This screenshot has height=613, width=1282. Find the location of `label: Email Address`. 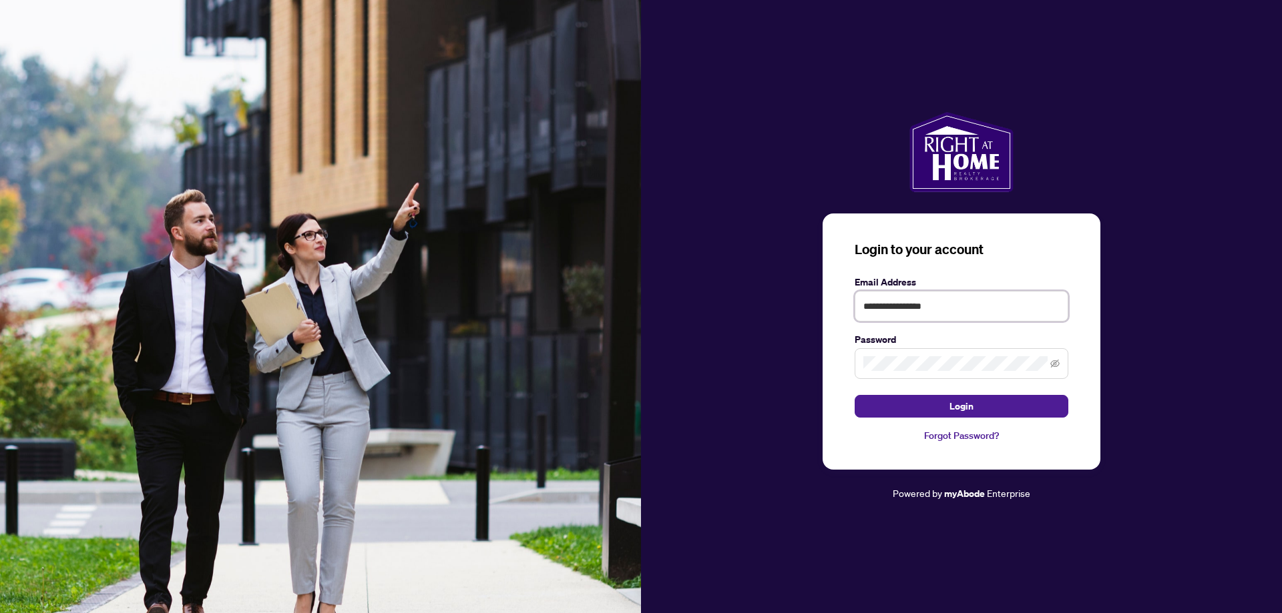

label: Email Address is located at coordinates (961, 282).